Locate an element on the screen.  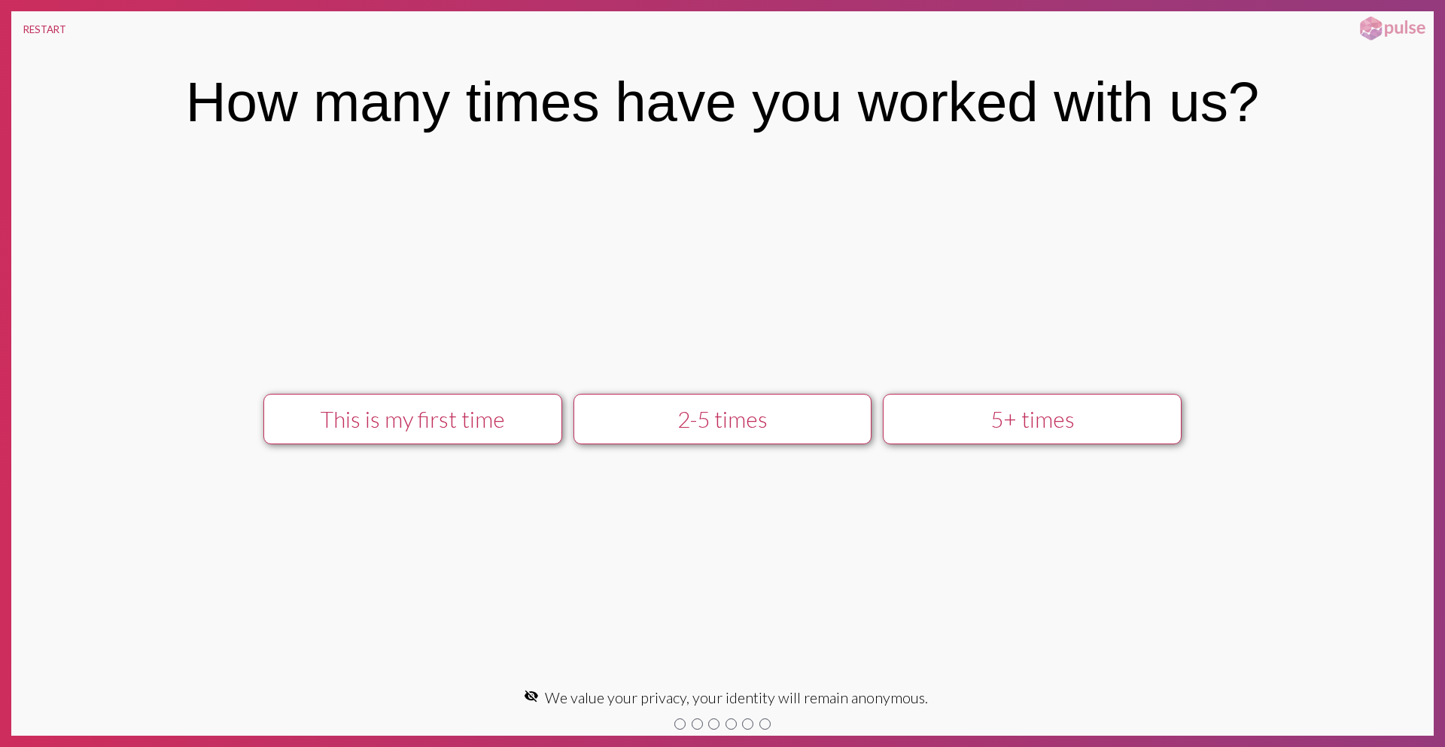
div: 2-5 times is located at coordinates (722, 419).